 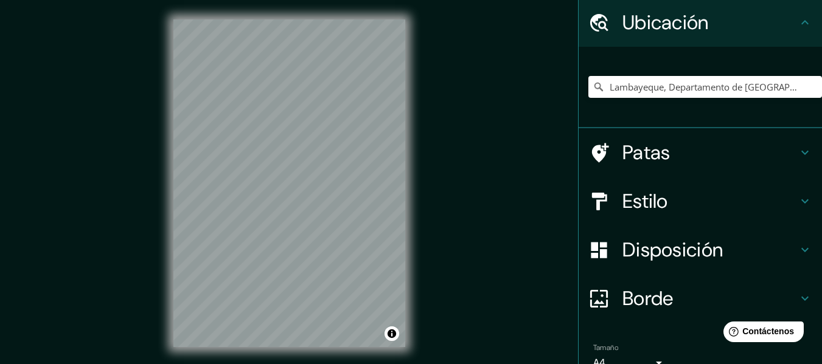 What do you see at coordinates (54, 15) in the screenshot?
I see `font: Contáctenos` at bounding box center [54, 15].